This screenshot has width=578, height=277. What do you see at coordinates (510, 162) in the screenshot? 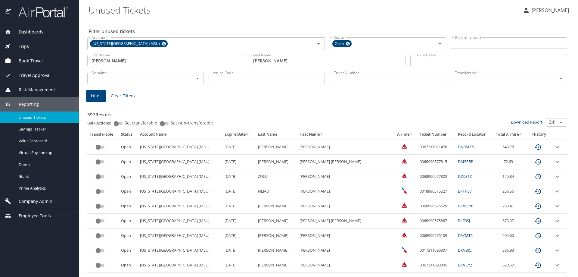
I see `td: 72.63` at bounding box center [510, 162].